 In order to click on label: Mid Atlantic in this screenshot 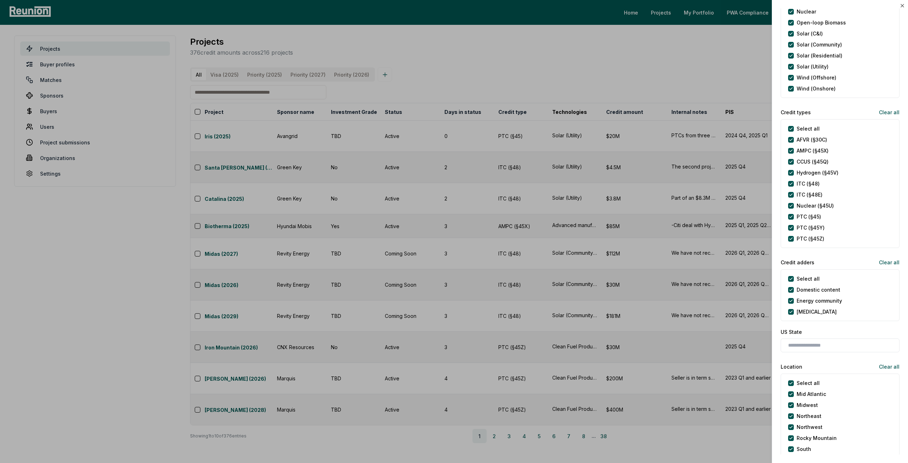, I will do `click(811, 394)`.